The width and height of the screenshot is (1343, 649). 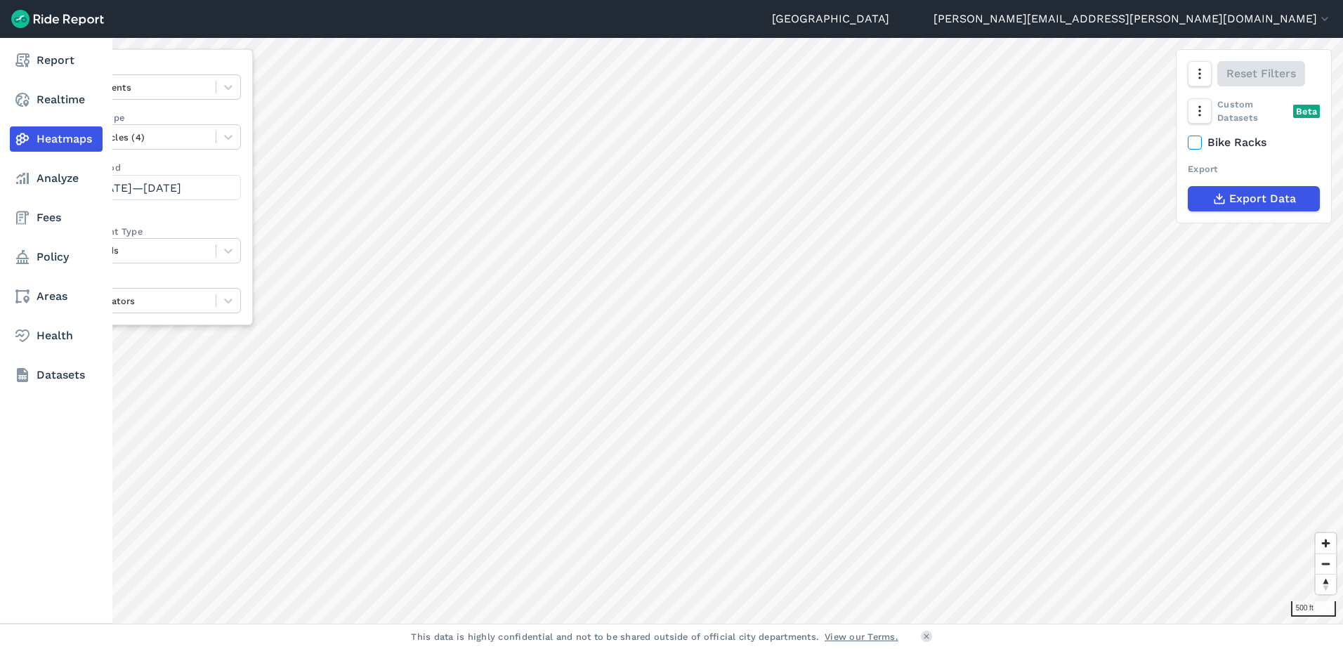 I want to click on label: Data Period, so click(x=155, y=167).